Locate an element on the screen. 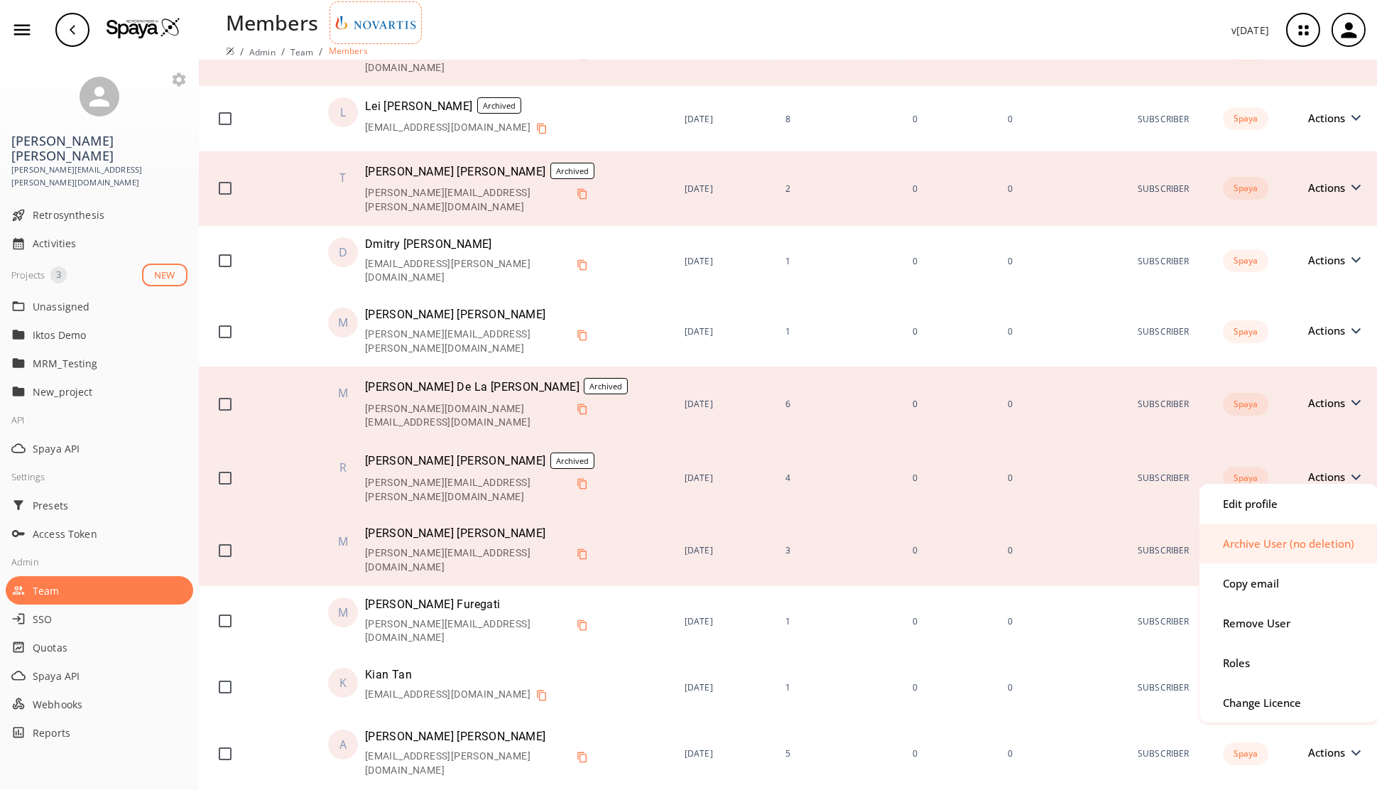  span: SSO is located at coordinates (110, 619).